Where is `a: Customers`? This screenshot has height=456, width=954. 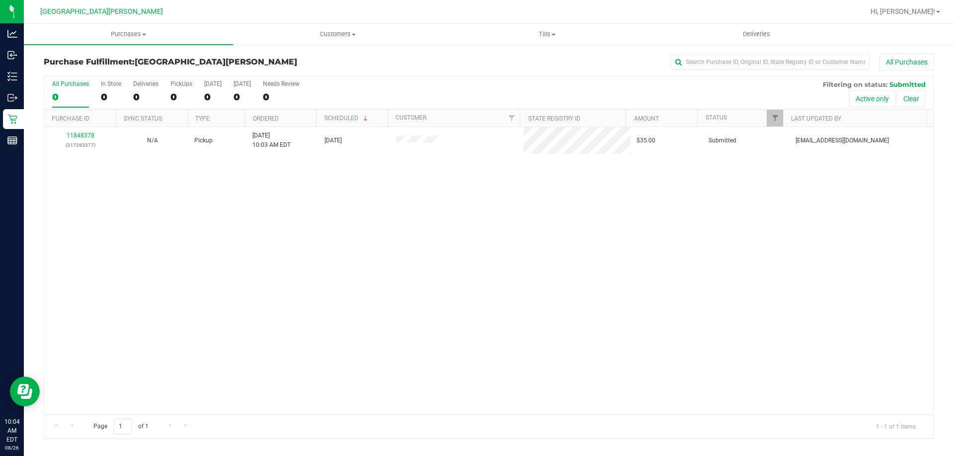 a: Customers is located at coordinates (337, 34).